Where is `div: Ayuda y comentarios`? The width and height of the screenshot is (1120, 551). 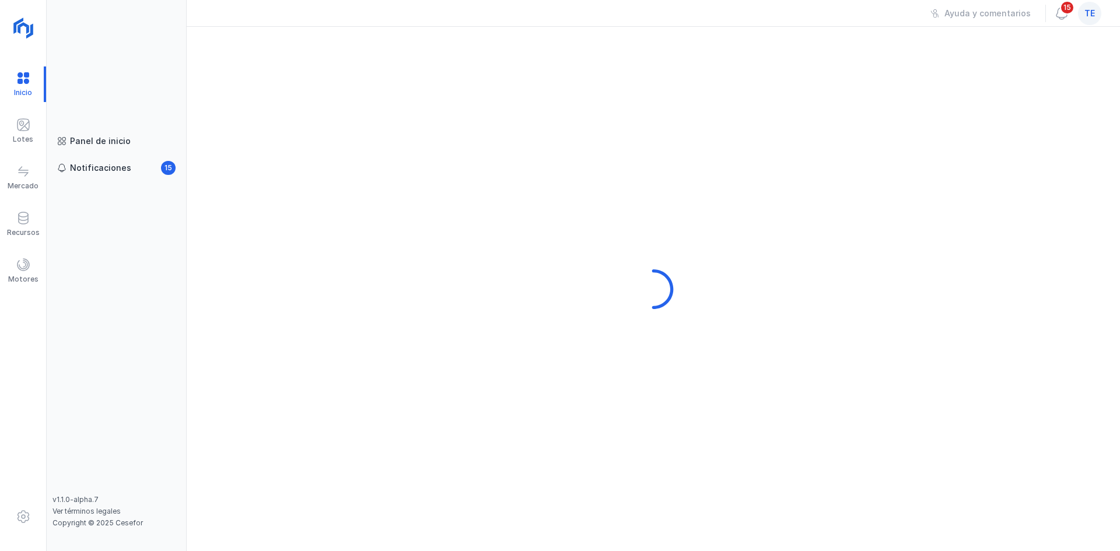 div: Ayuda y comentarios is located at coordinates (987, 13).